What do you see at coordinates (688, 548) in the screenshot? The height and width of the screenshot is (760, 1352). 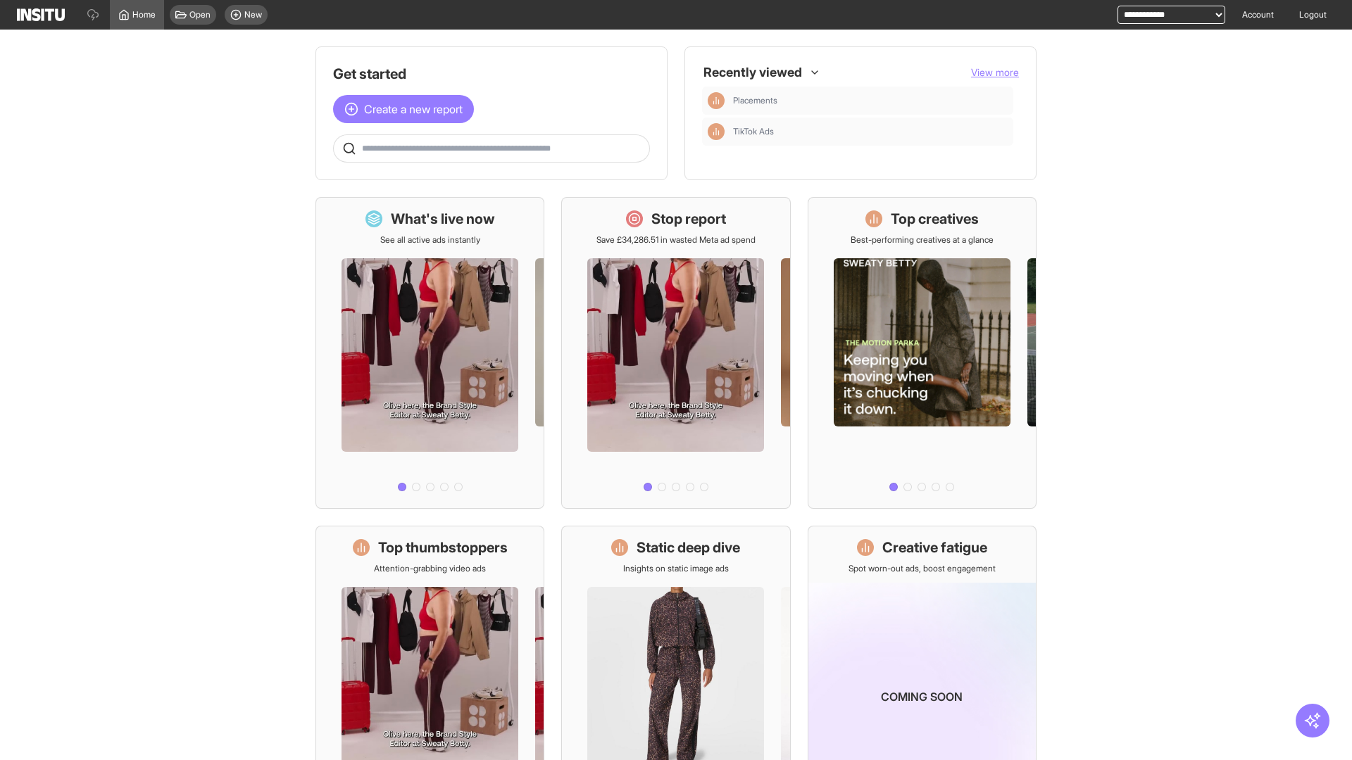 I see `h1: Static deep dive` at bounding box center [688, 548].